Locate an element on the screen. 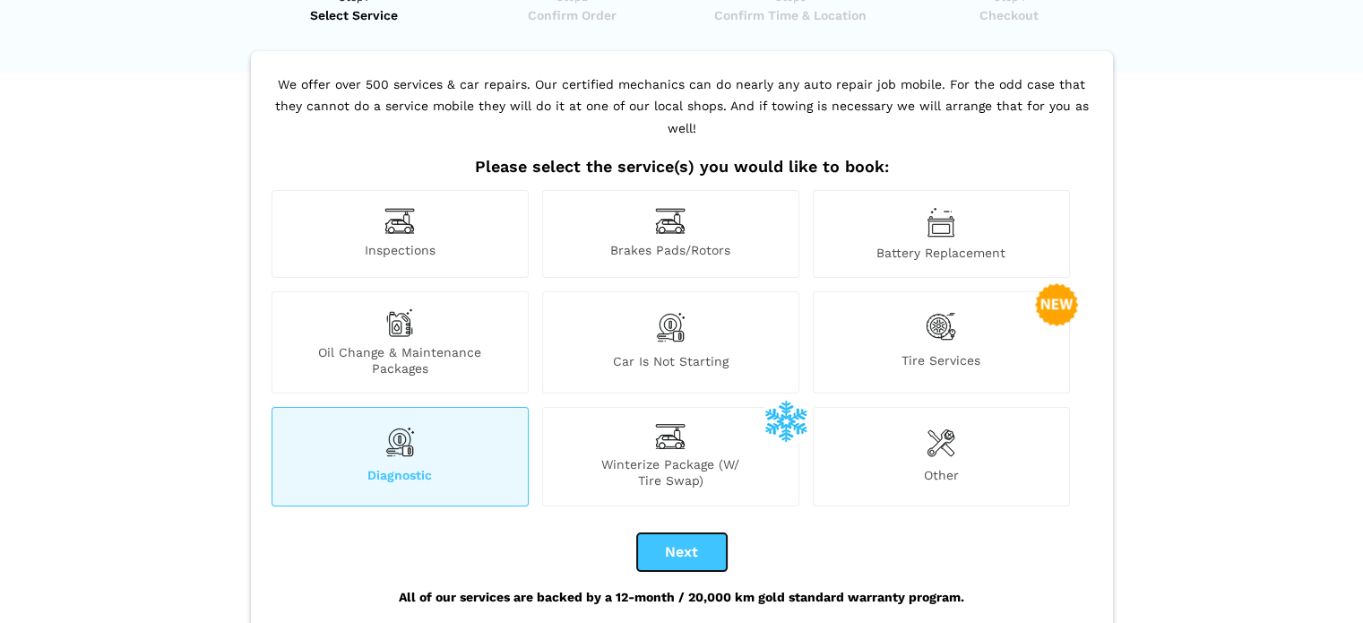 The image size is (1363, 623). img: winterize-icon_1.png is located at coordinates (786, 420).